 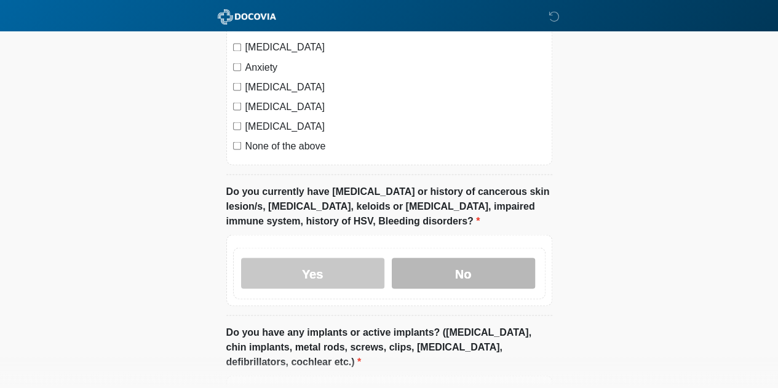 I want to click on img: ABC Med Spa- GFEase Logo, so click(x=247, y=17).